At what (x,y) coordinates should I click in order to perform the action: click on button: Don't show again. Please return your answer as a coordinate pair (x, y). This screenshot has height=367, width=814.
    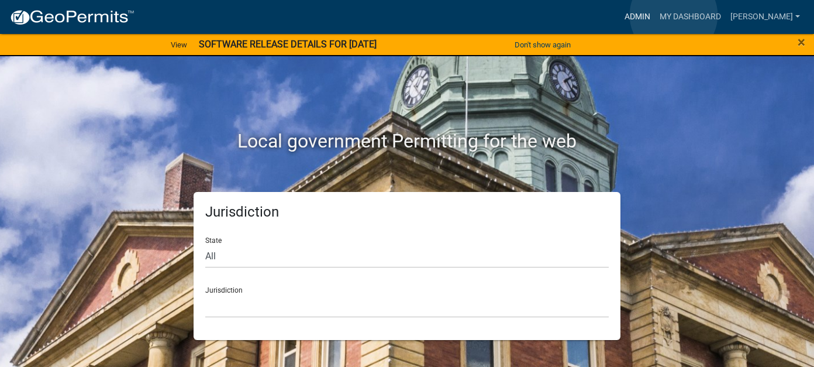
    Looking at the image, I should click on (543, 44).